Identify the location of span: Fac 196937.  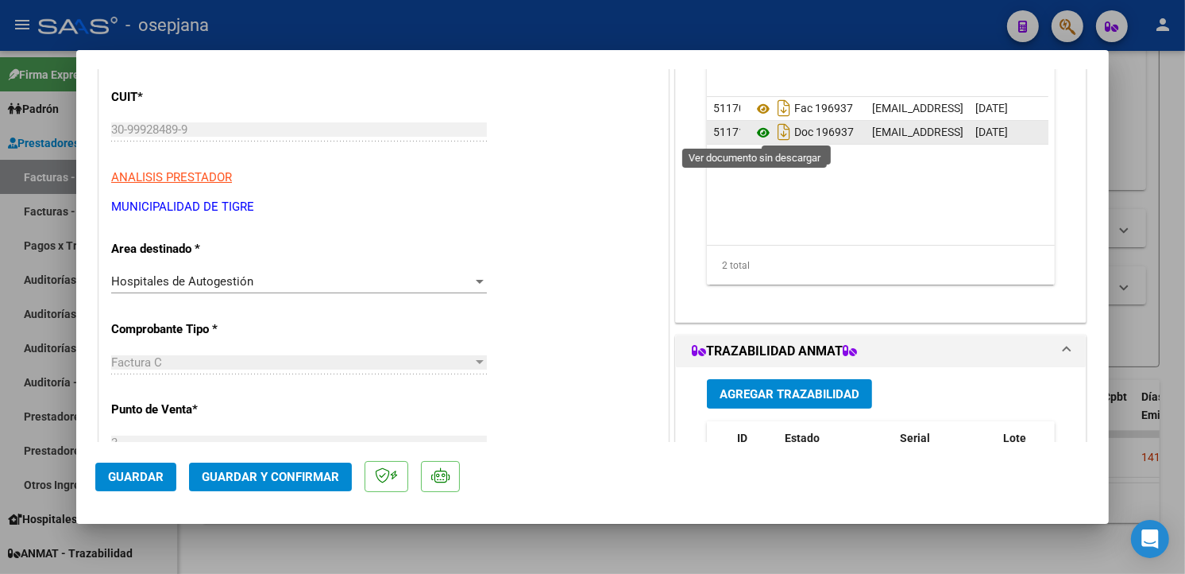
(803, 109).